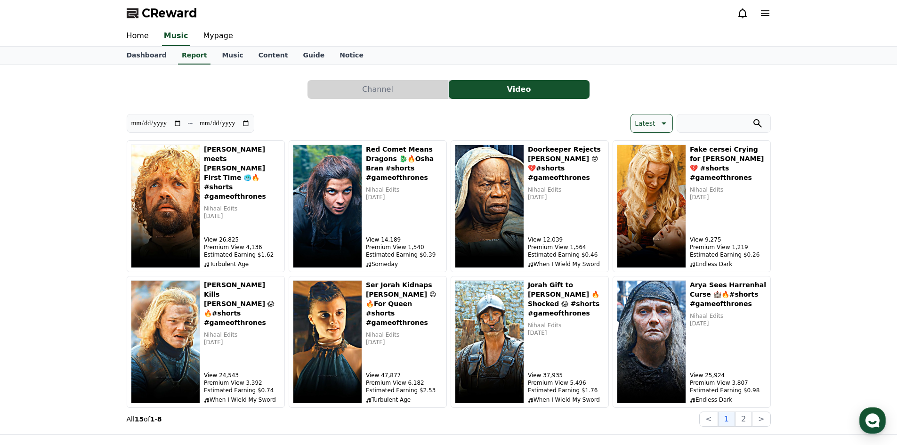  I want to click on div: Hello,, so click(93, 258).